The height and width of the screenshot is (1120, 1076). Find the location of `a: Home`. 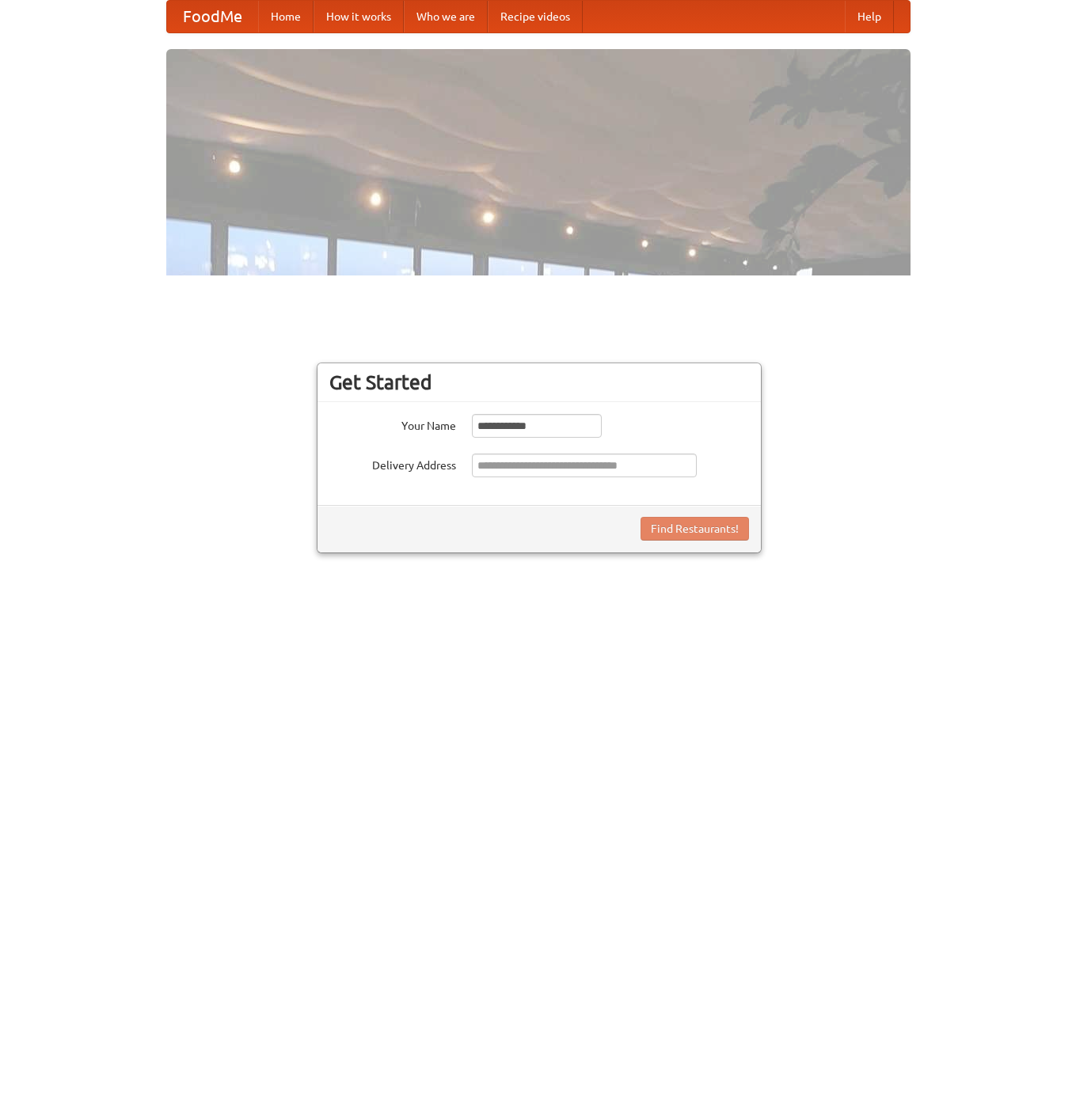

a: Home is located at coordinates (285, 16).